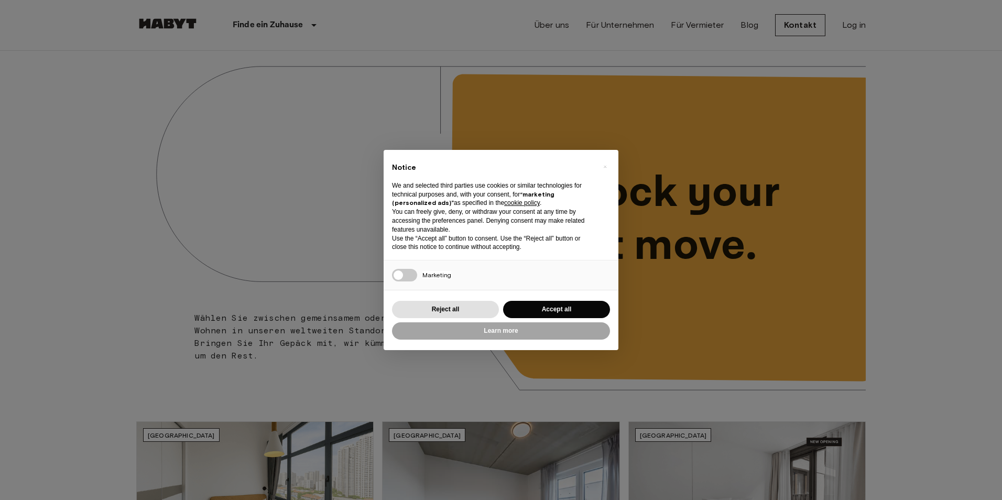  I want to click on button: Learn more, so click(501, 331).